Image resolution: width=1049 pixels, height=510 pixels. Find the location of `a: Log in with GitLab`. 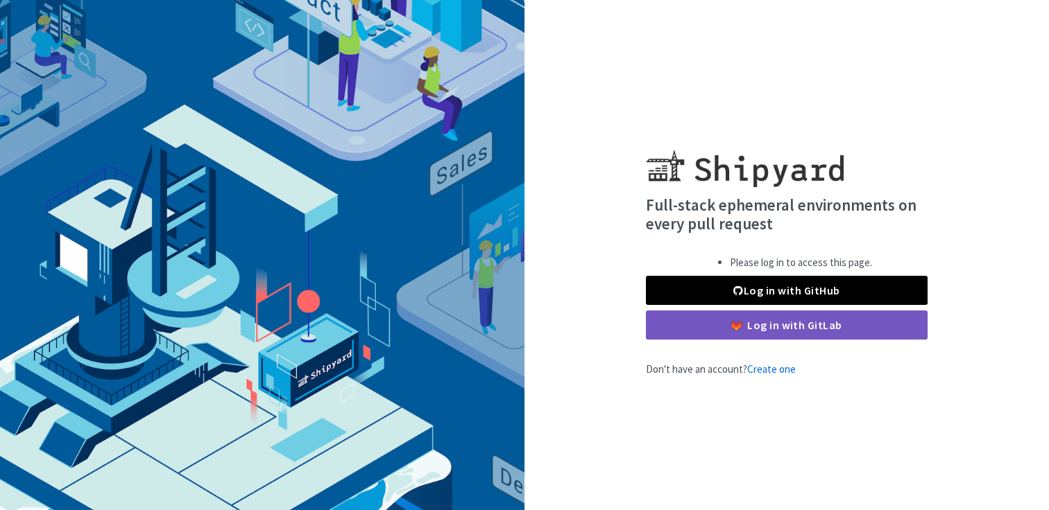

a: Log in with GitLab is located at coordinates (786, 325).